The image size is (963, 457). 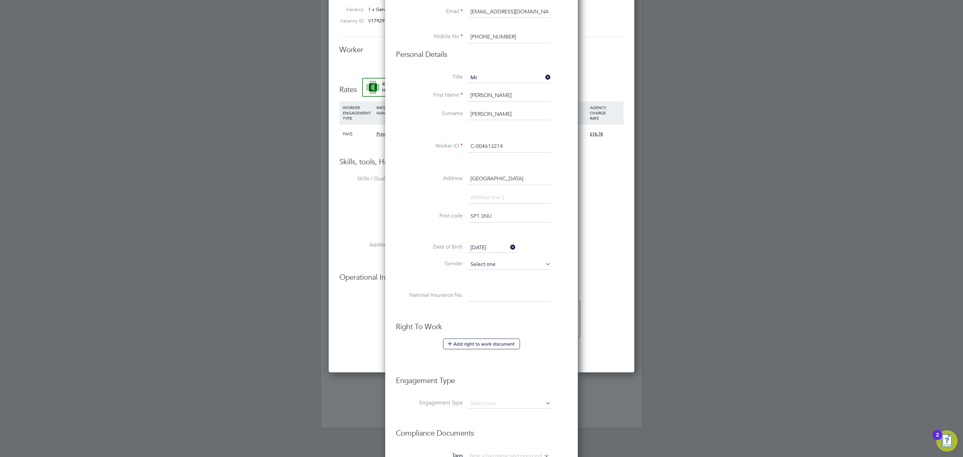 What do you see at coordinates (481, 54) in the screenshot?
I see `h3: Personal Details` at bounding box center [481, 54].